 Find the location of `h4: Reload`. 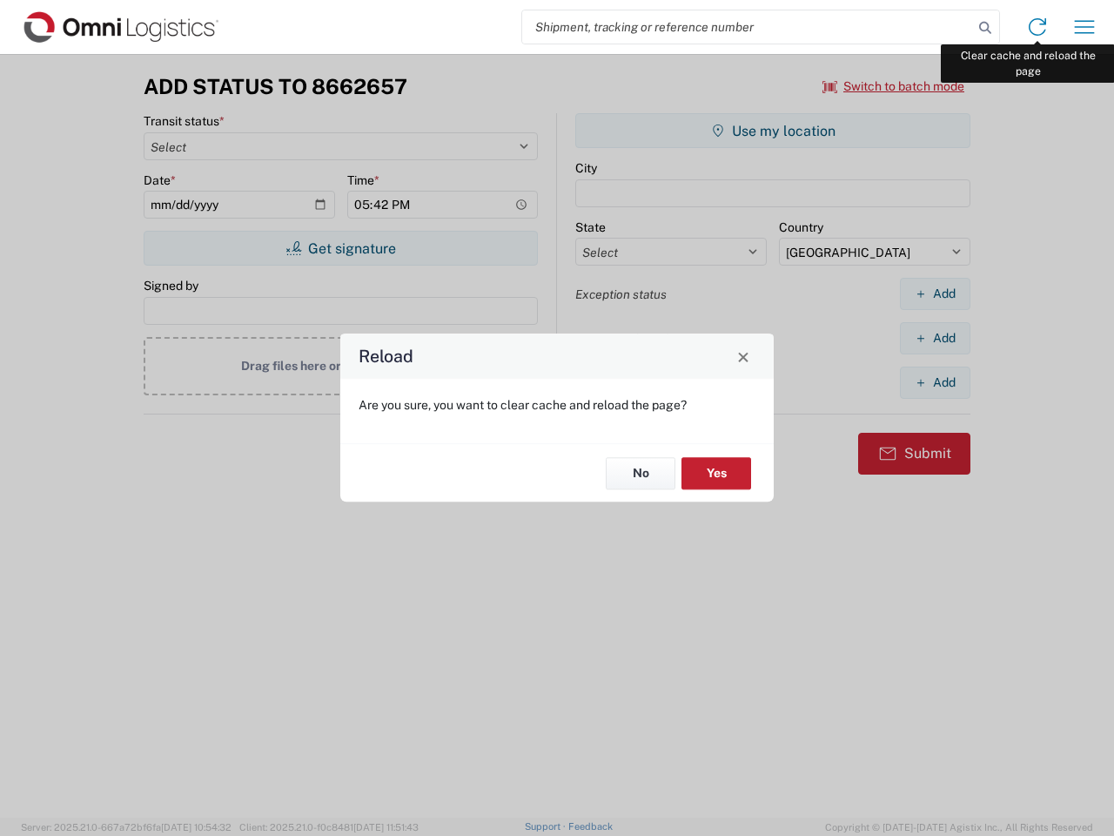

h4: Reload is located at coordinates (386, 356).